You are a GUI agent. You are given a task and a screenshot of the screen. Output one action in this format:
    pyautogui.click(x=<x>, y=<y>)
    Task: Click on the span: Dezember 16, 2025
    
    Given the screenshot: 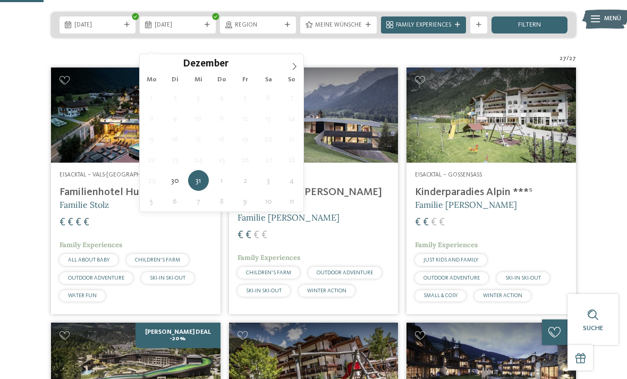 What is the action you would take?
    pyautogui.click(x=175, y=139)
    